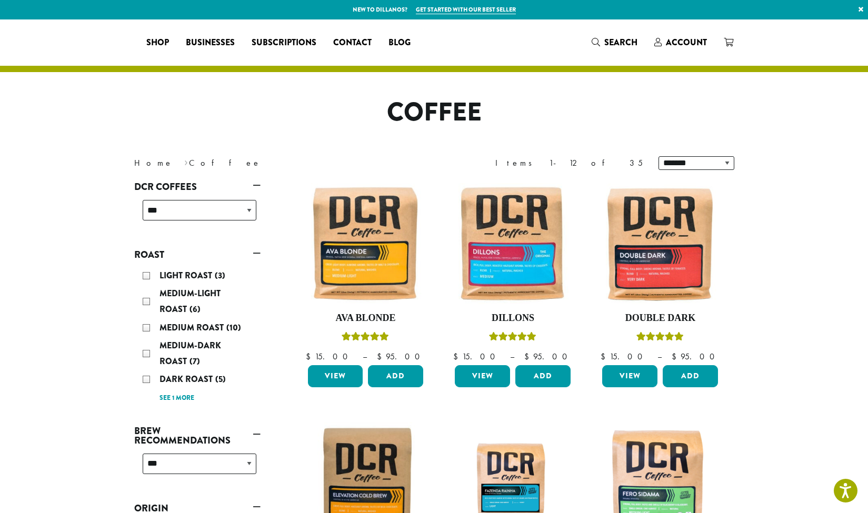  Describe the element at coordinates (660, 339) in the screenshot. I see `div: Rated 4.50 out of 5` at that location.